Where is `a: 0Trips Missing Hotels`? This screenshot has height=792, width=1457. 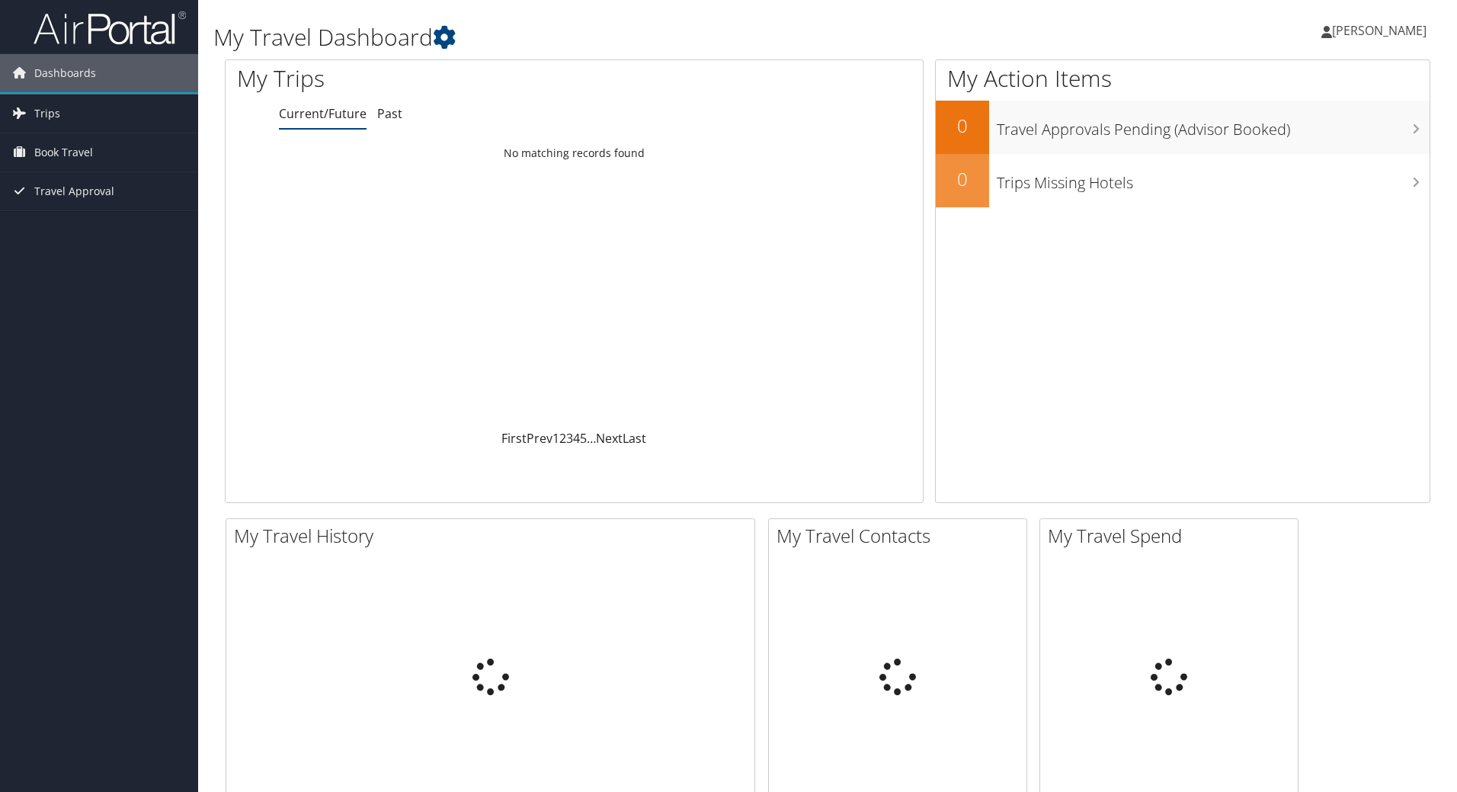
a: 0Trips Missing Hotels is located at coordinates (1183, 181).